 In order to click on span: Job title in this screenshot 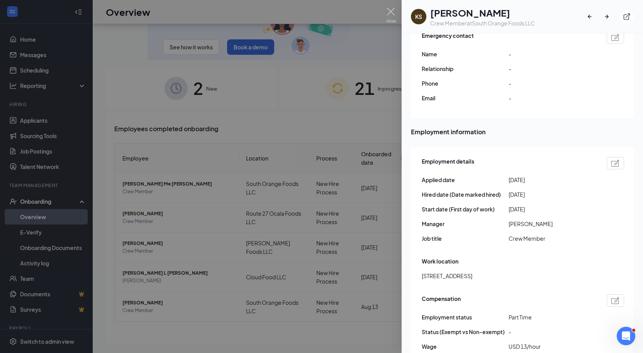, I will do `click(465, 238)`.